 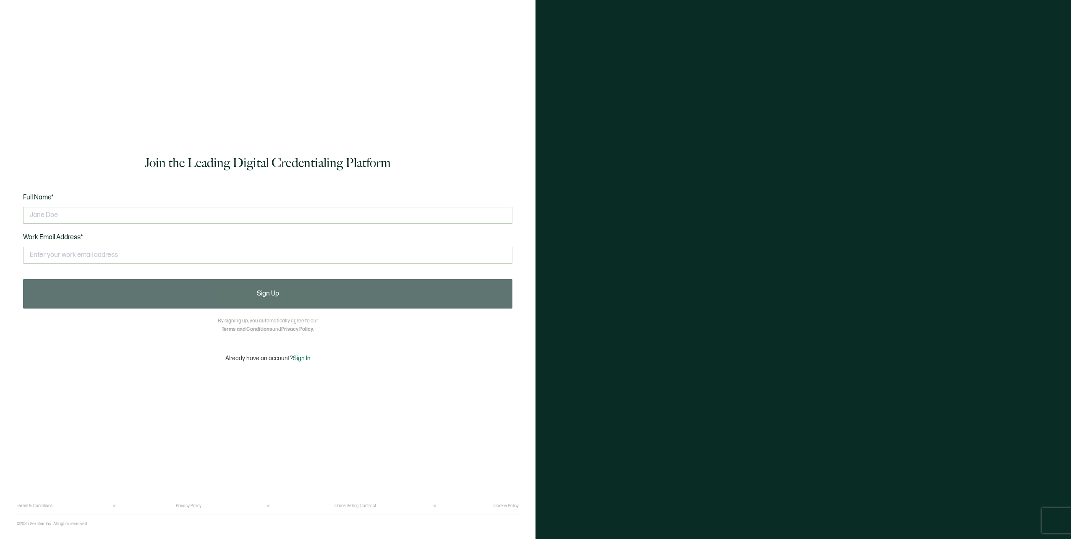 What do you see at coordinates (247, 329) in the screenshot?
I see `a: Terms and Conditions` at bounding box center [247, 329].